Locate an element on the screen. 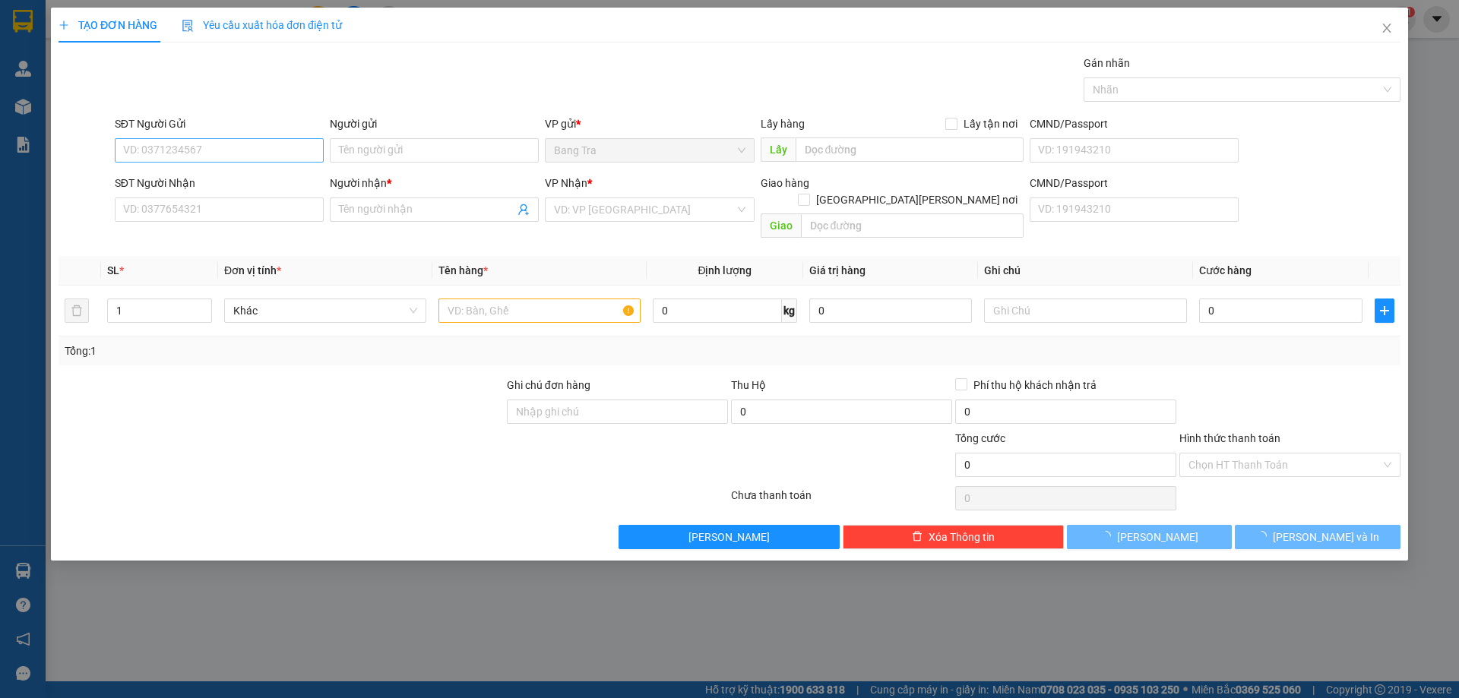 This screenshot has width=1459, height=698. div: Người nhận is located at coordinates (434, 183).